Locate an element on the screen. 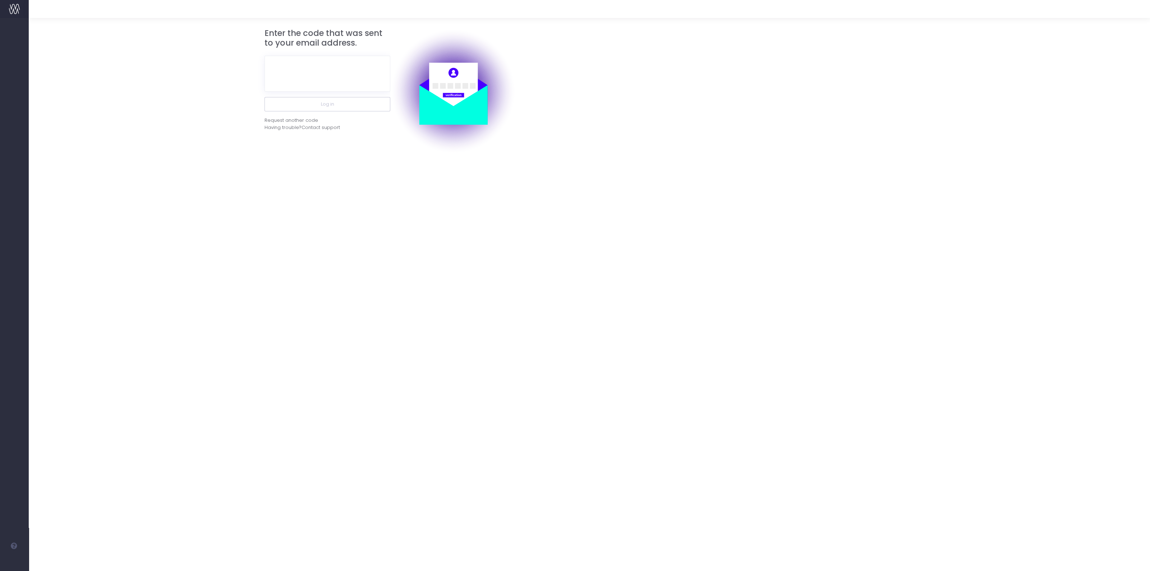 The height and width of the screenshot is (571, 1150). span: Contact support is located at coordinates (321, 128).